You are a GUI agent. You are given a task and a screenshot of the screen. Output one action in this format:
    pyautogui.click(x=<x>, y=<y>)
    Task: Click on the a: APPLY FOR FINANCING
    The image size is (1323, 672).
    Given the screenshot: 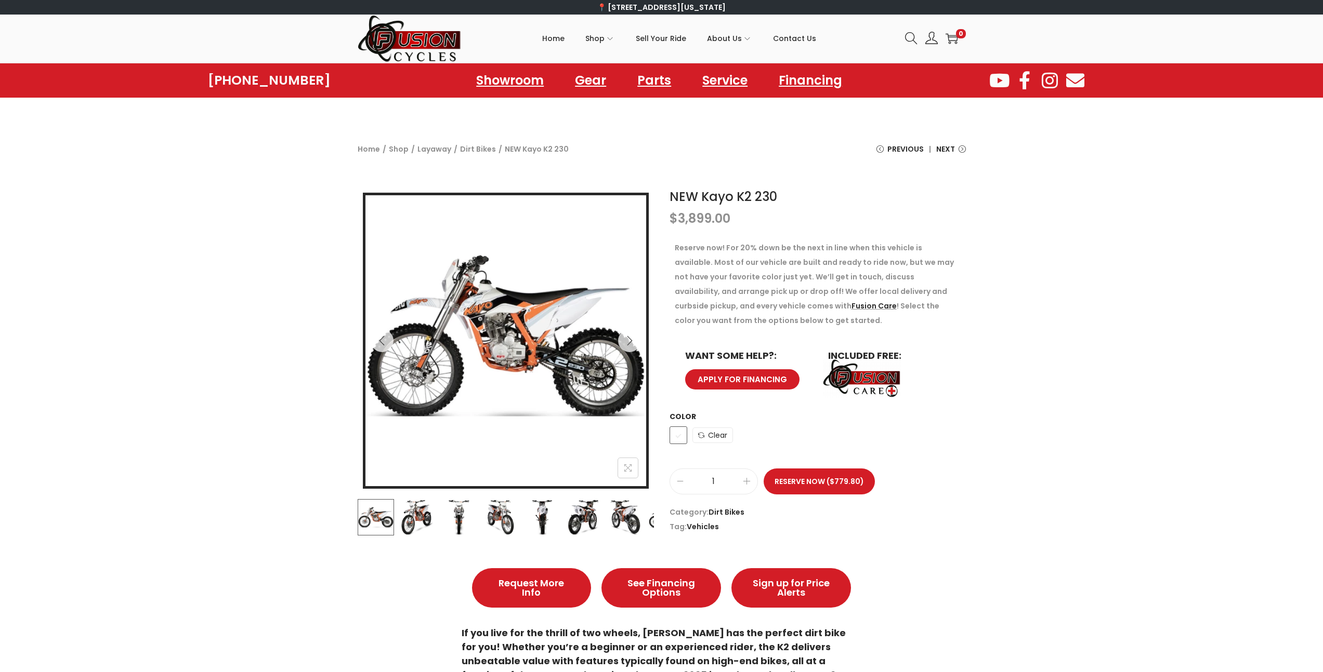 What is the action you would take?
    pyautogui.click(x=742, y=379)
    